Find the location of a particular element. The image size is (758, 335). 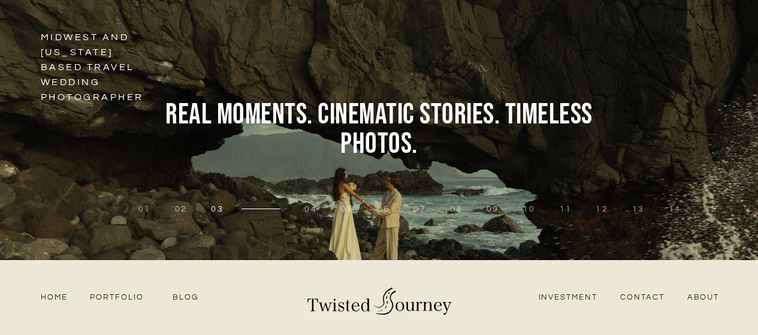

a: Portfolio is located at coordinates (120, 297).